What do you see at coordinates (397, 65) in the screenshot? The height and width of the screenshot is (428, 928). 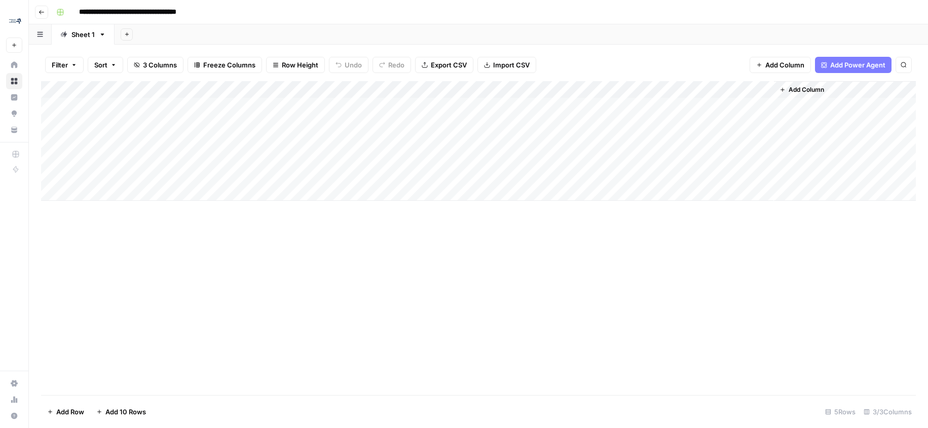 I see `span: Redo` at bounding box center [397, 65].